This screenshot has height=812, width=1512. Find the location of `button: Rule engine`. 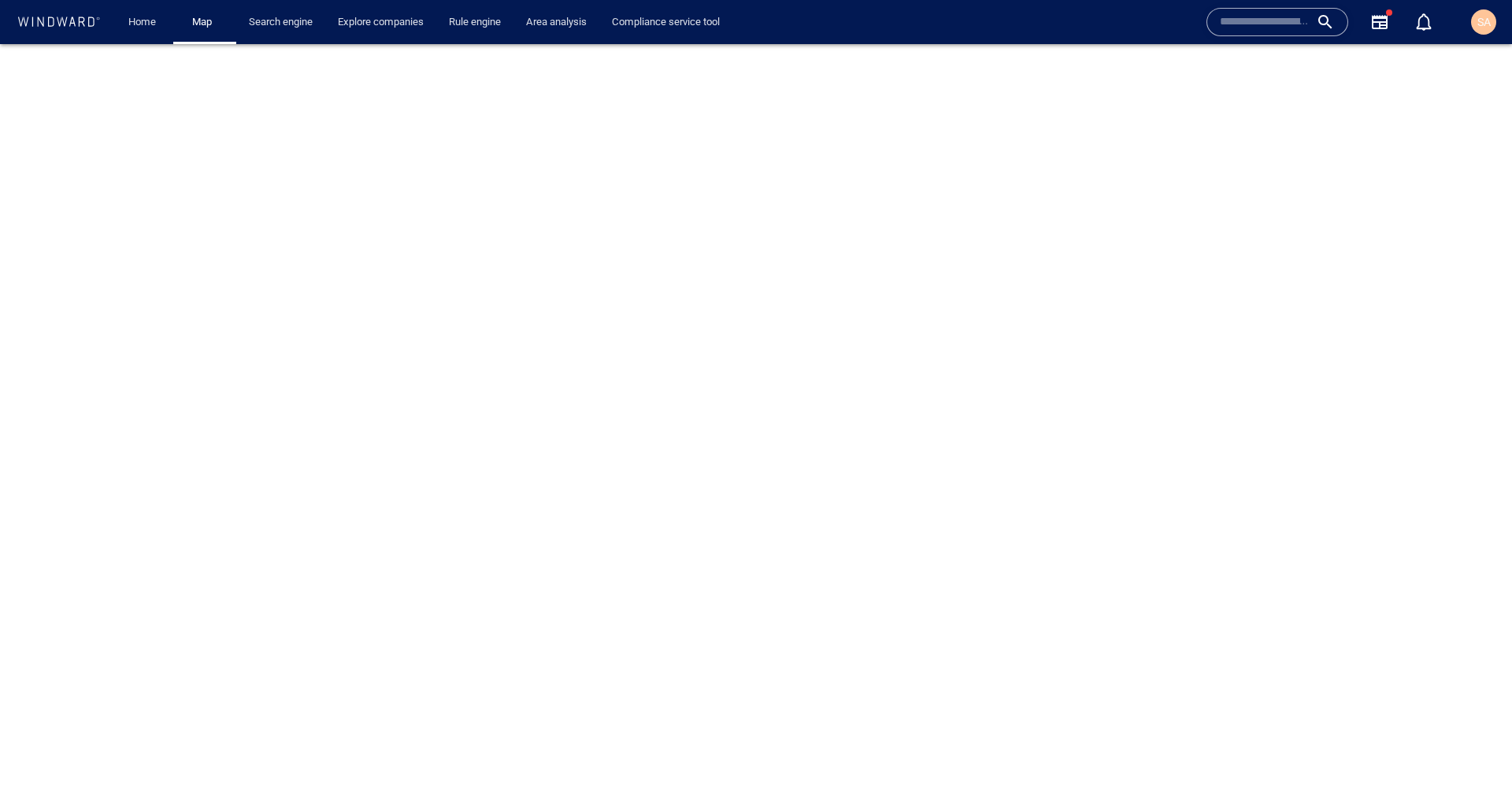

button: Rule engine is located at coordinates (475, 22).